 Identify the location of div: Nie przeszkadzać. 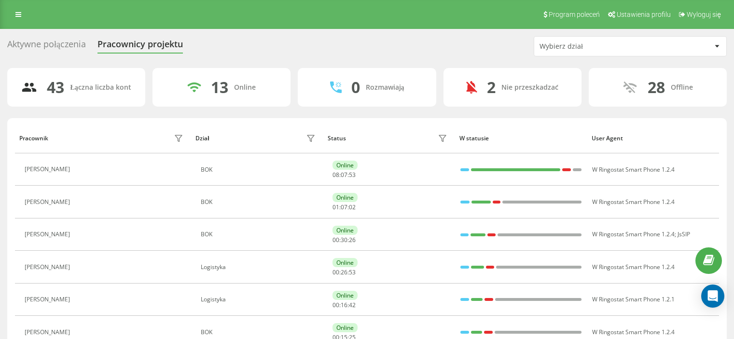
(530, 87).